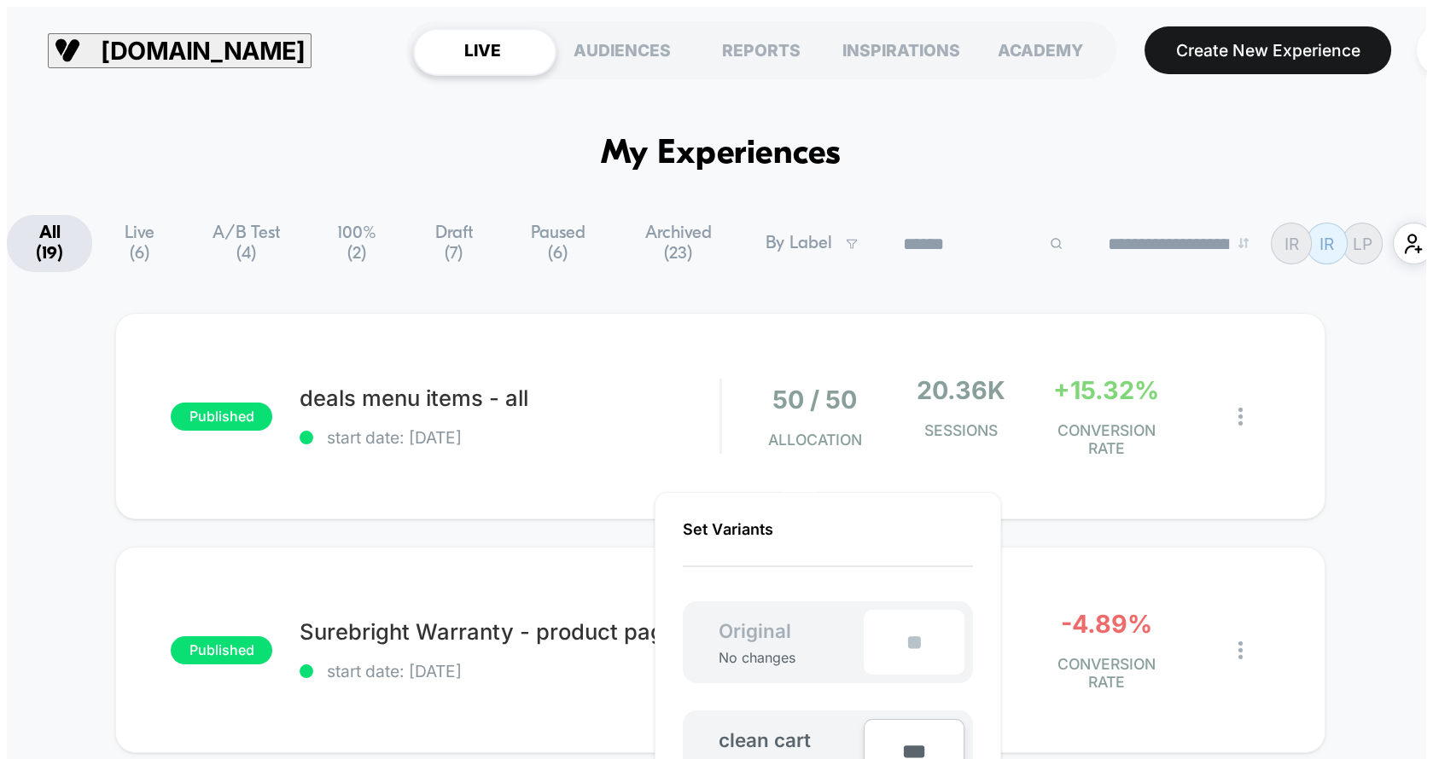  Describe the element at coordinates (357, 243) in the screenshot. I see `span: 100% ( 2 )` at that location.